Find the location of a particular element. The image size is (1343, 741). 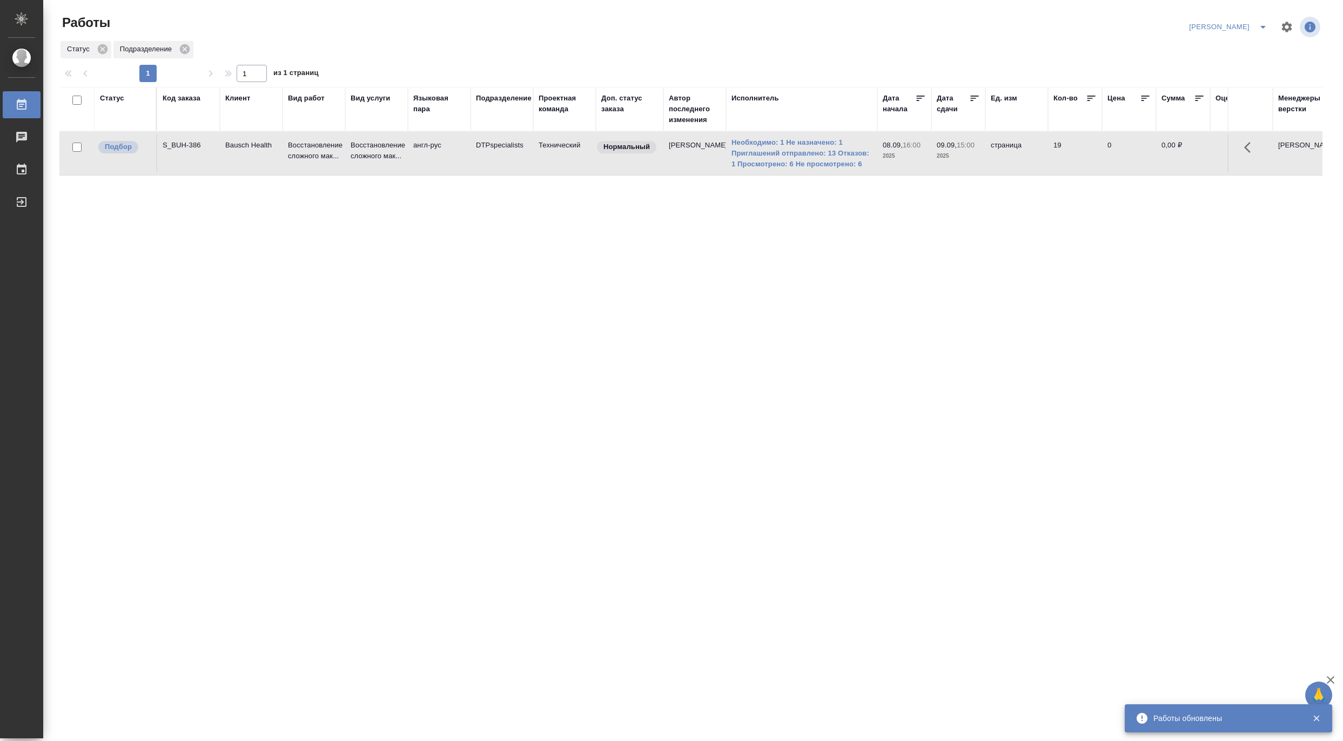

div: Языковая пара is located at coordinates (439, 104).